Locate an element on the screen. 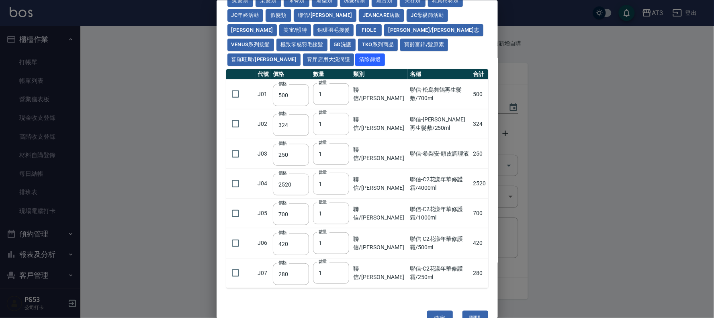 The image size is (714, 318). th: 名稱 is located at coordinates (440, 74).